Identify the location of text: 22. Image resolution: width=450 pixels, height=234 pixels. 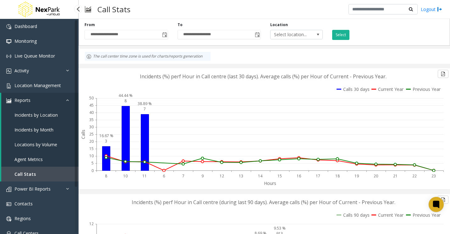
(415, 176).